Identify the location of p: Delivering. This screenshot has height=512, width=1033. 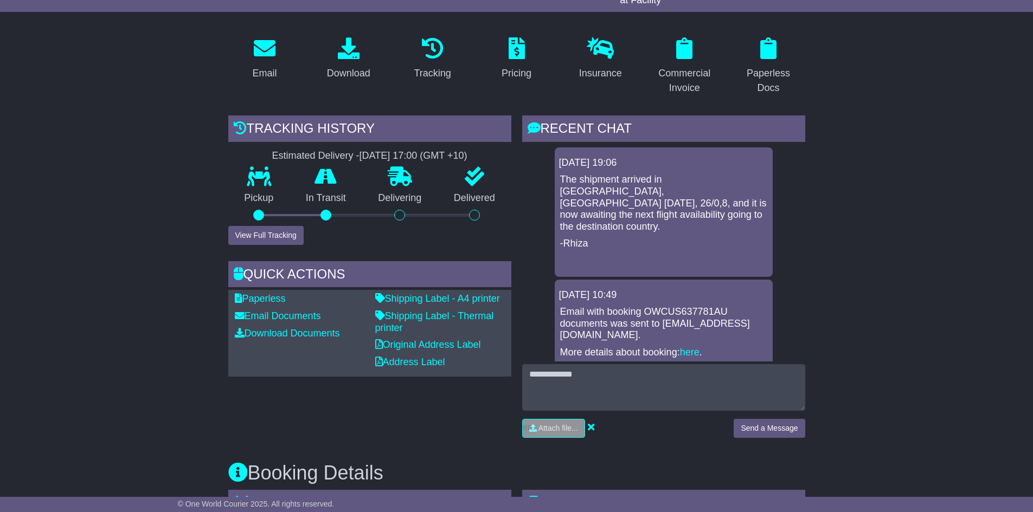
(400, 198).